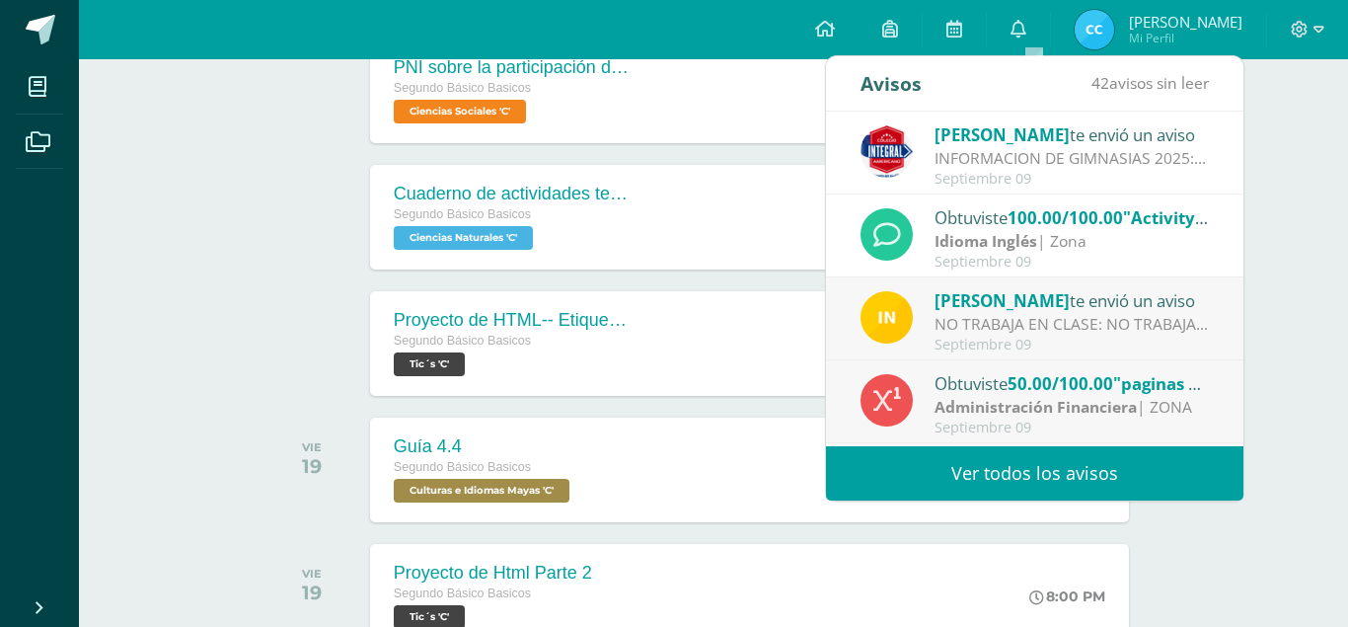  I want to click on div: Avisos, so click(891, 83).